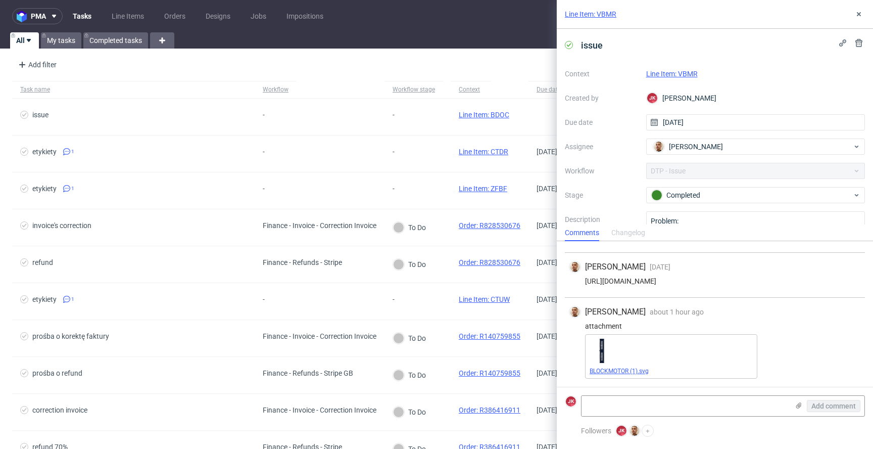 This screenshot has height=449, width=873. Describe the element at coordinates (62, 225) in the screenshot. I see `div: invoice's correction` at that location.